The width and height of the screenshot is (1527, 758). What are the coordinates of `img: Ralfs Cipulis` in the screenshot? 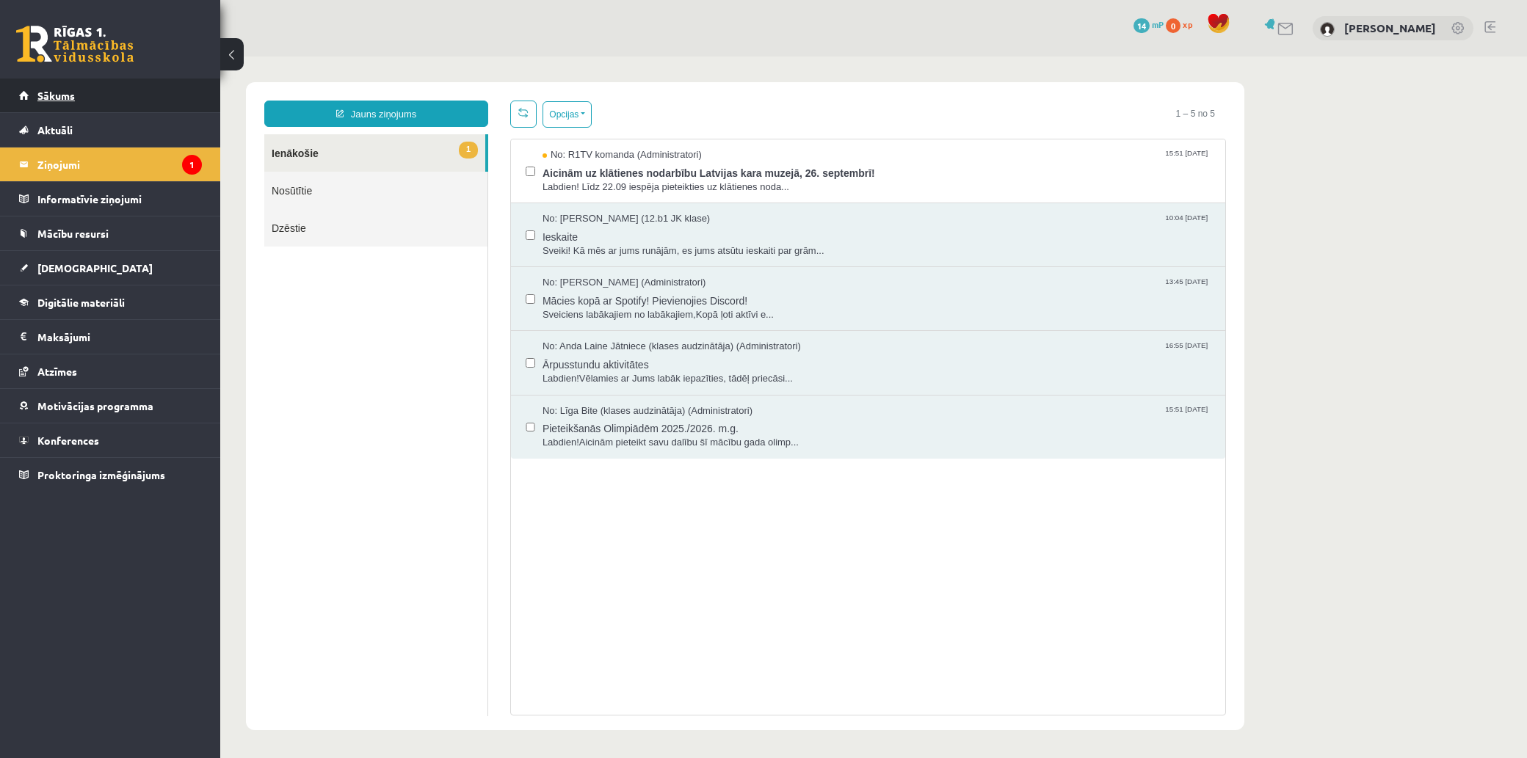 It's located at (1327, 29).